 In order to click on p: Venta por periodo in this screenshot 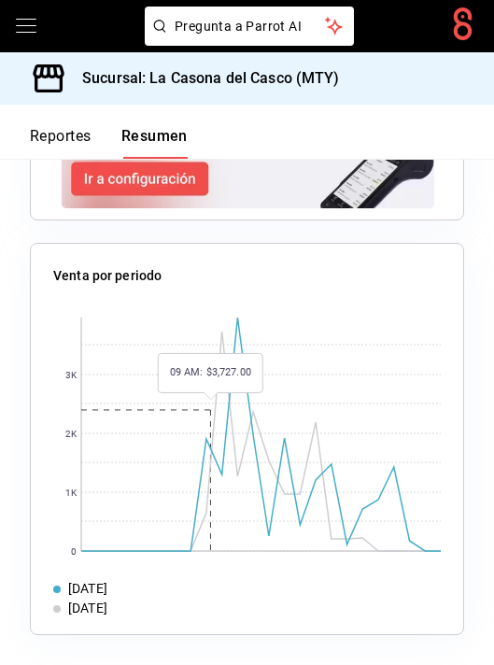, I will do `click(107, 276)`.